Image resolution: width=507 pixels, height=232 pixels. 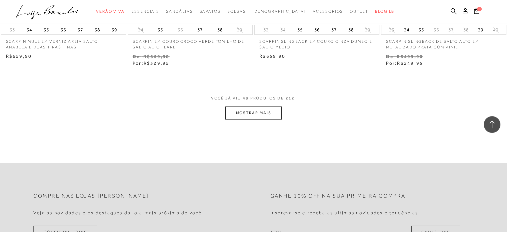 I want to click on span: Sandálias, so click(x=179, y=11).